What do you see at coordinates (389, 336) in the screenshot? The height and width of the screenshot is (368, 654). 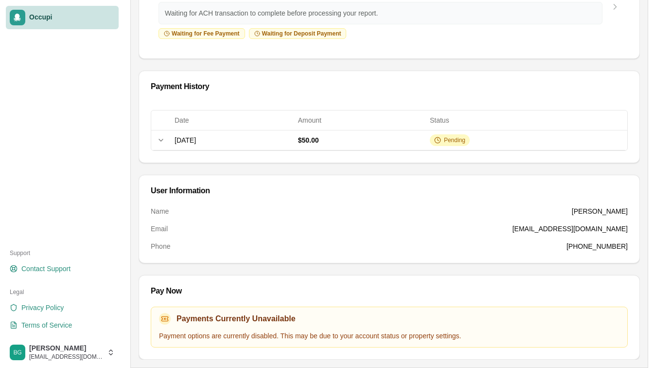 I see `p: Payment options are currently disabled. This may be due to your account status or property settings.` at bounding box center [389, 336].